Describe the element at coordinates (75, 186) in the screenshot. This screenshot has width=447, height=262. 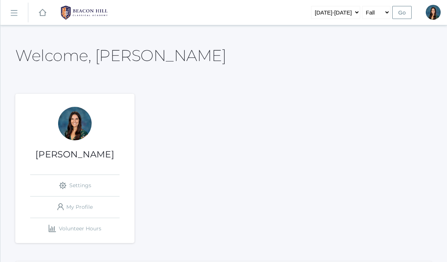
I see `a: Settings` at that location.